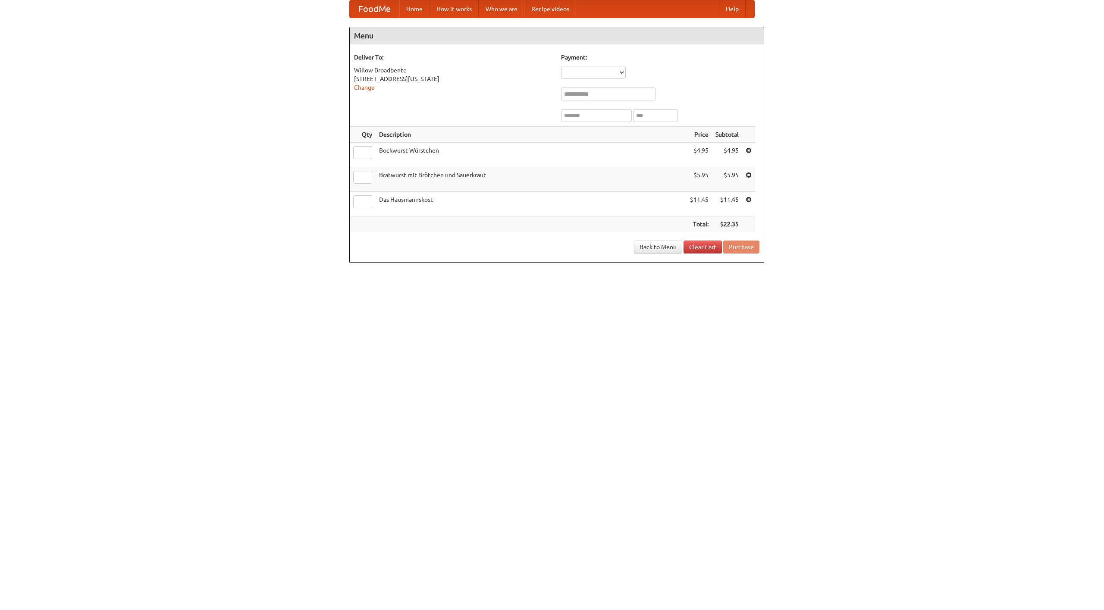 The height and width of the screenshot is (610, 1104). What do you see at coordinates (364, 88) in the screenshot?
I see `a: Change` at bounding box center [364, 88].